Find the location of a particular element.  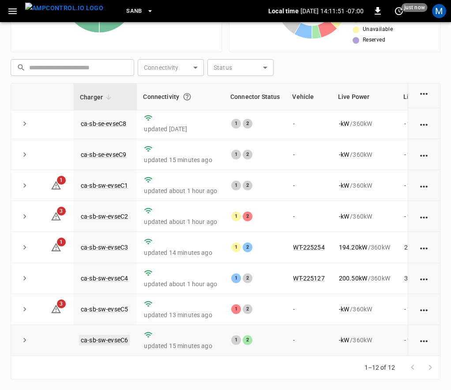

span: Unavailable is located at coordinates (378, 30).